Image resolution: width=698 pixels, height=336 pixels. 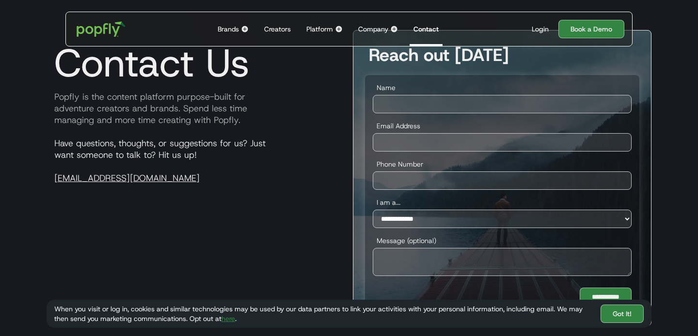 I want to click on div: Platform, so click(x=319, y=29).